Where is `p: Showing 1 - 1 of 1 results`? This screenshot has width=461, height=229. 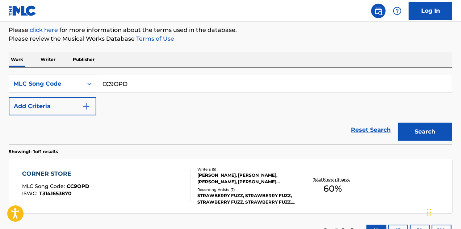
p: Showing 1 - 1 of 1 results is located at coordinates (33, 151).